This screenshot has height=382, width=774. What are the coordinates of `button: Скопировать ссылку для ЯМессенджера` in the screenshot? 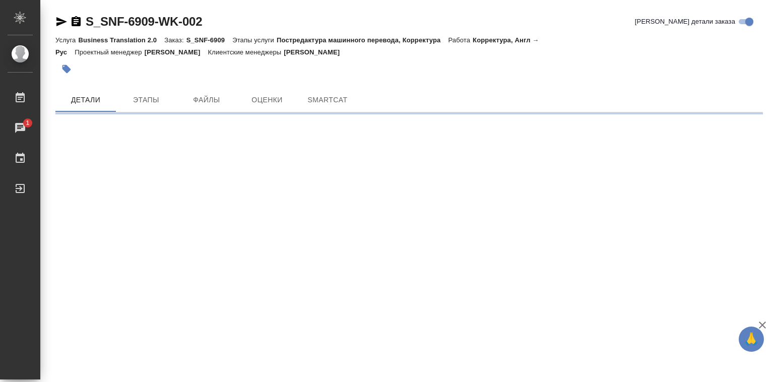 It's located at (61, 22).